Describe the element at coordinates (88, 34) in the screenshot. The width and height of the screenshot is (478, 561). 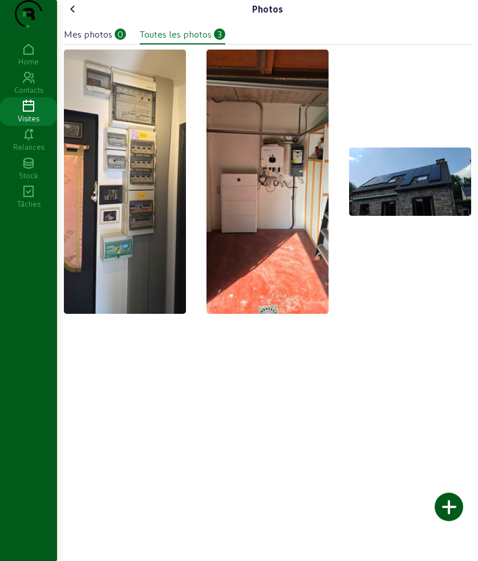
I see `div: Mes photos` at that location.